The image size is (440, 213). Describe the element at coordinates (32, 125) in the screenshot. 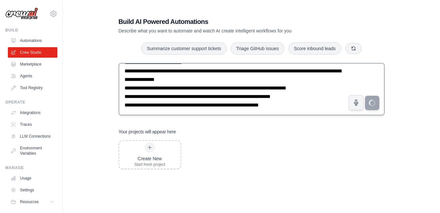

I see `a: Traces` at that location.